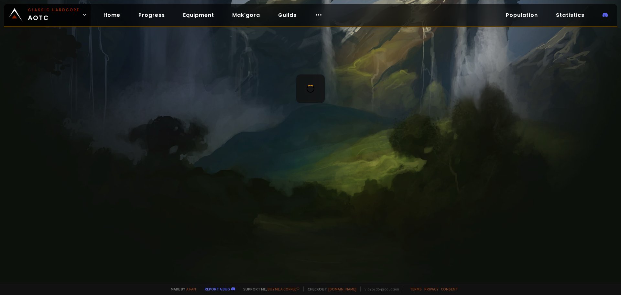  I want to click on a: Statistics, so click(570, 15).